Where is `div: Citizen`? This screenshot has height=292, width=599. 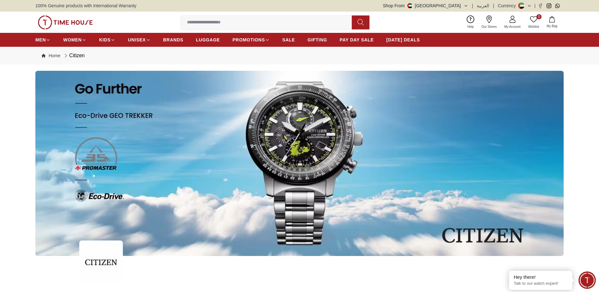 div: Citizen is located at coordinates (74, 56).